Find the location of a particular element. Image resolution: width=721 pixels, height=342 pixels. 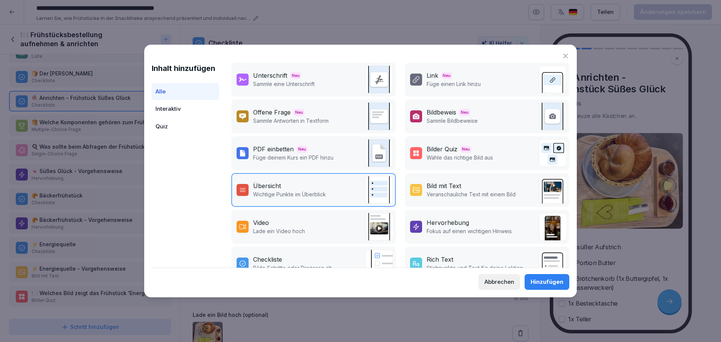

h1: Inhalt hinzufügen is located at coordinates (186, 68).